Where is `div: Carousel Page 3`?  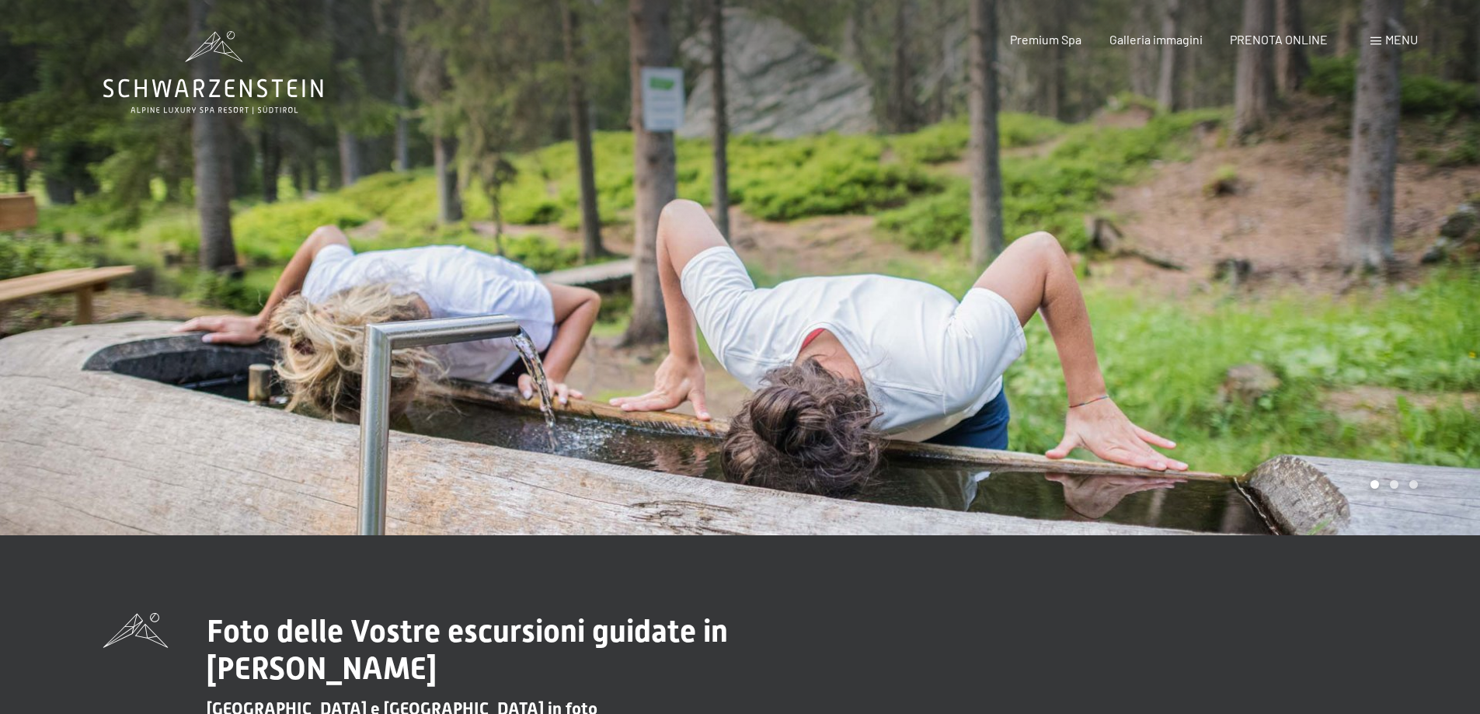 div: Carousel Page 3 is located at coordinates (1413, 484).